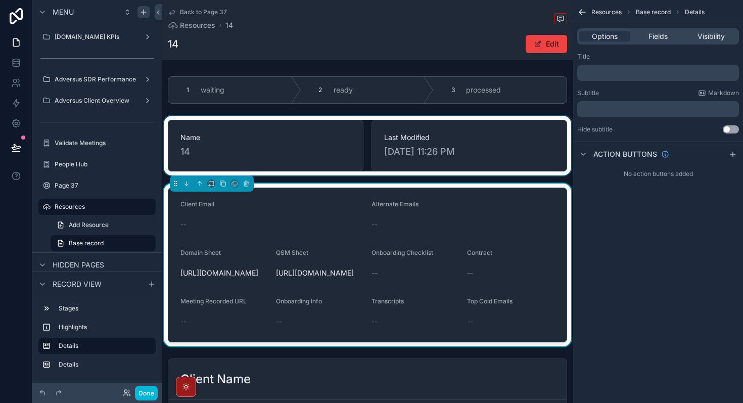 This screenshot has width=743, height=403. Describe the element at coordinates (97, 101) in the screenshot. I see `label: Adversus Client Overview` at that location.